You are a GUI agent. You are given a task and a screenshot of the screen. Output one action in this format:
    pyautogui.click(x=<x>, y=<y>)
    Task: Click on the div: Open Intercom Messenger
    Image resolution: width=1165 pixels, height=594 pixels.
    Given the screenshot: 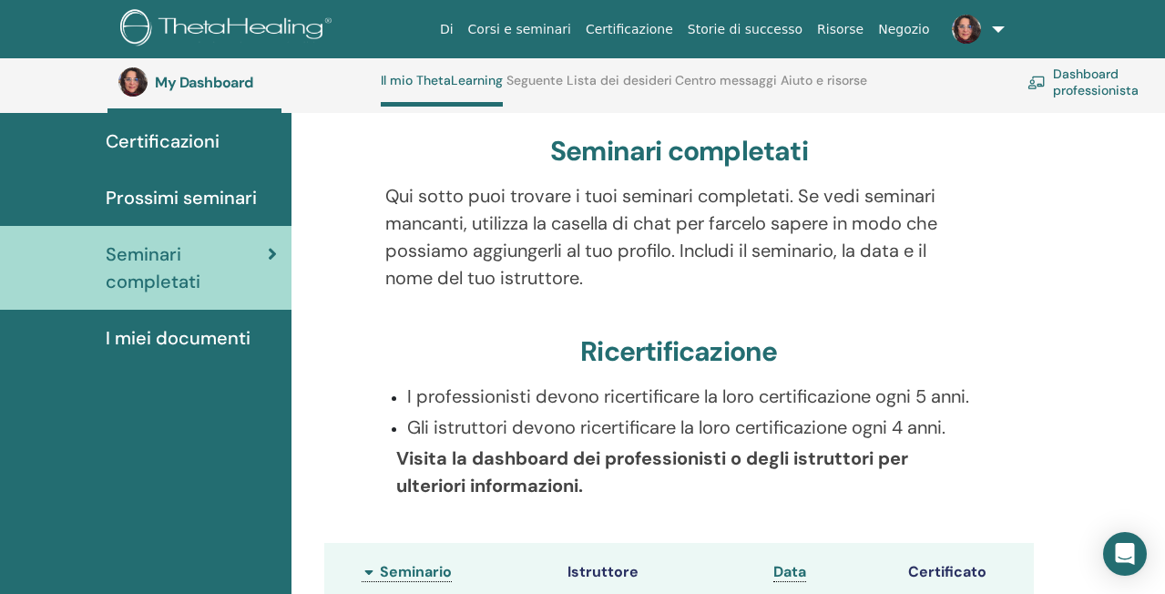 What is the action you would take?
    pyautogui.click(x=1125, y=554)
    